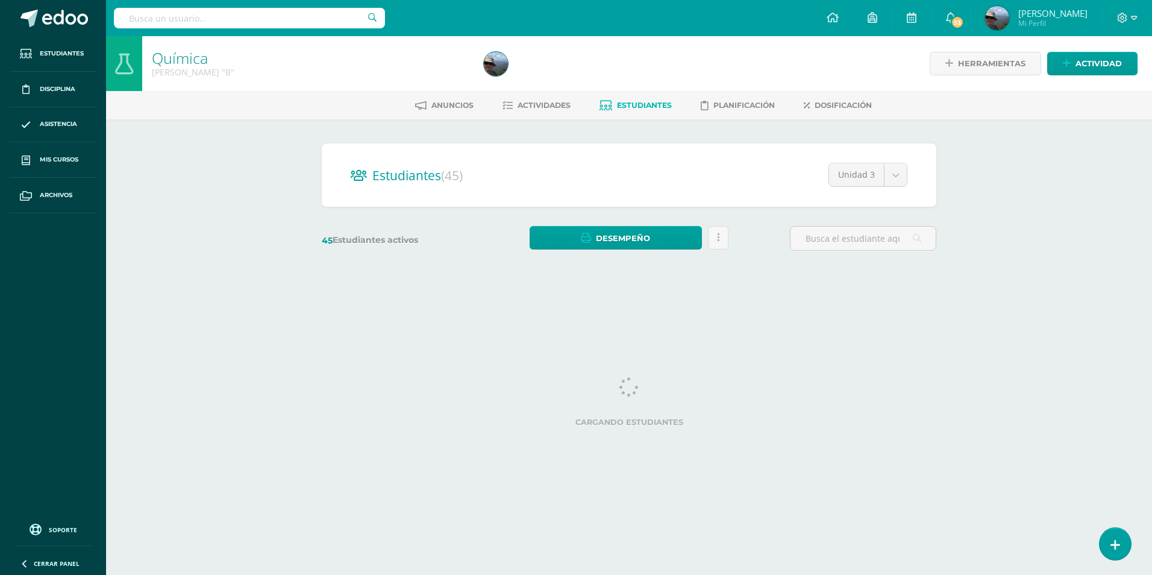 Image resolution: width=1152 pixels, height=575 pixels. I want to click on span: Planificación, so click(744, 105).